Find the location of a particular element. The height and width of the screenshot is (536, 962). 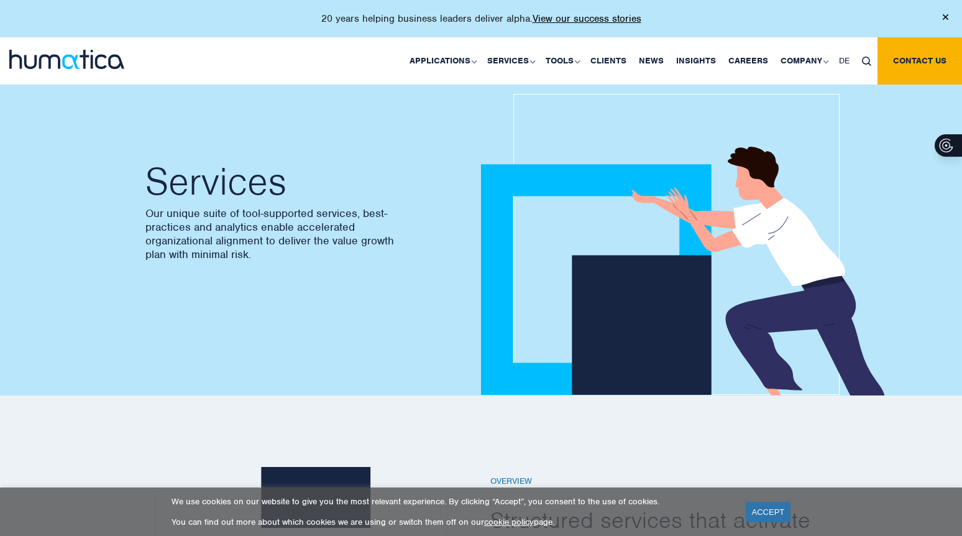

a: cookie policy is located at coordinates (509, 521).